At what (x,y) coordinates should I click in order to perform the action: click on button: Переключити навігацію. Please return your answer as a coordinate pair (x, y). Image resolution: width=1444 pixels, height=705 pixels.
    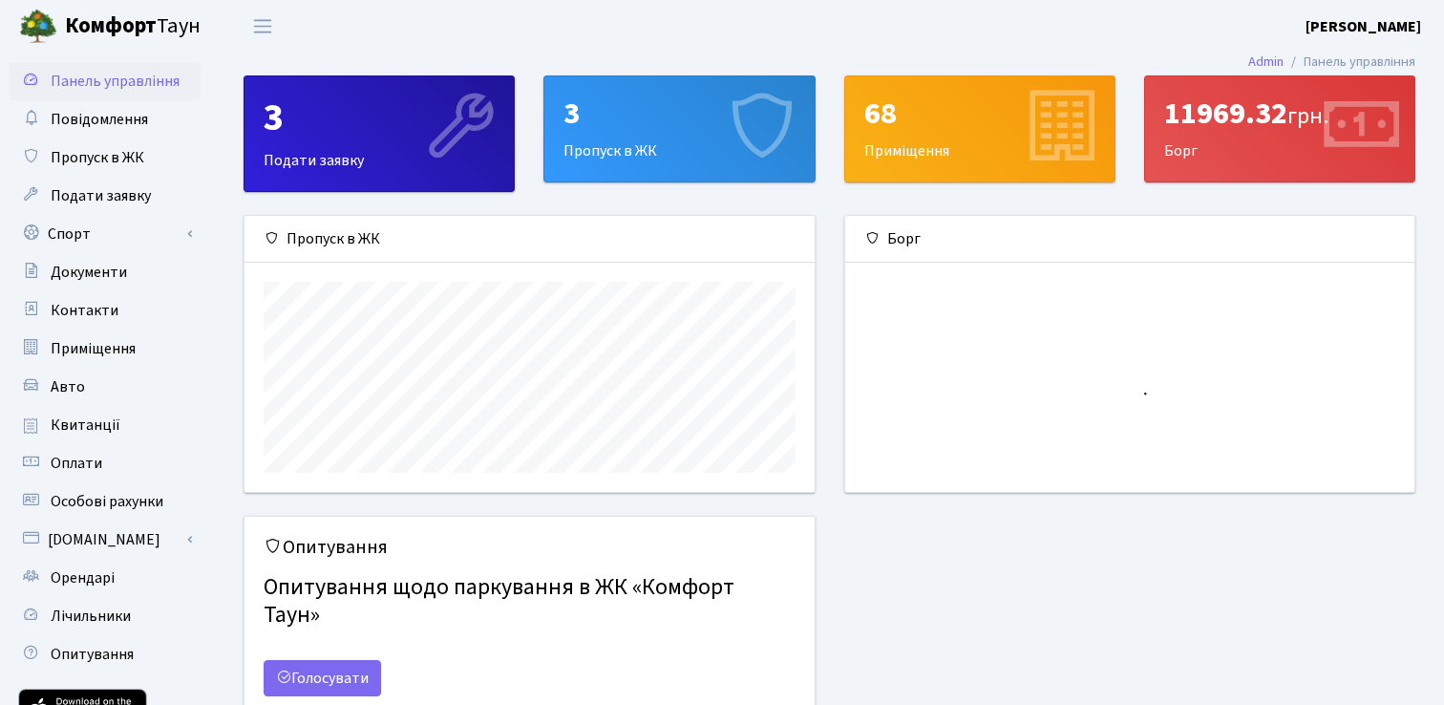
    Looking at the image, I should click on (263, 26).